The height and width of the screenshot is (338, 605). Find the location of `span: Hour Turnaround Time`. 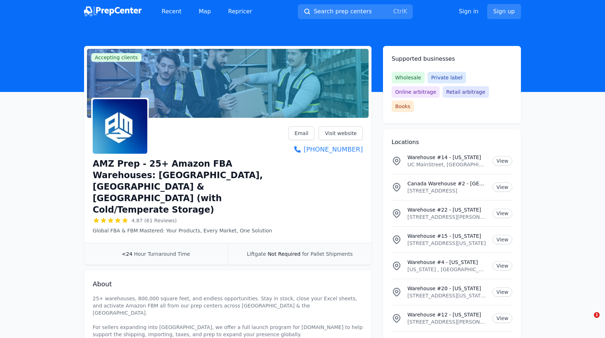

span: Hour Turnaround Time is located at coordinates (162, 254).